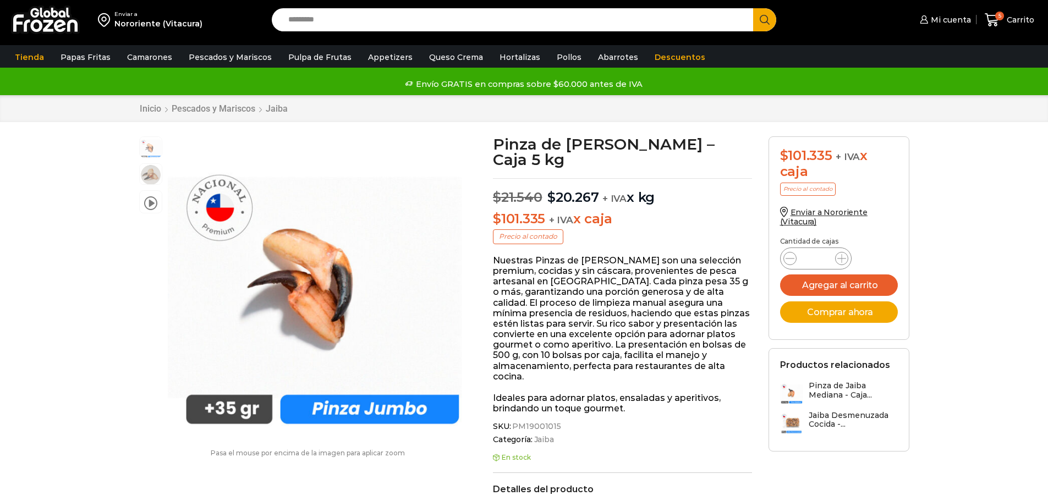 Image resolution: width=1048 pixels, height=501 pixels. What do you see at coordinates (158, 24) in the screenshot?
I see `div: Nororiente (Vitacura)` at bounding box center [158, 24].